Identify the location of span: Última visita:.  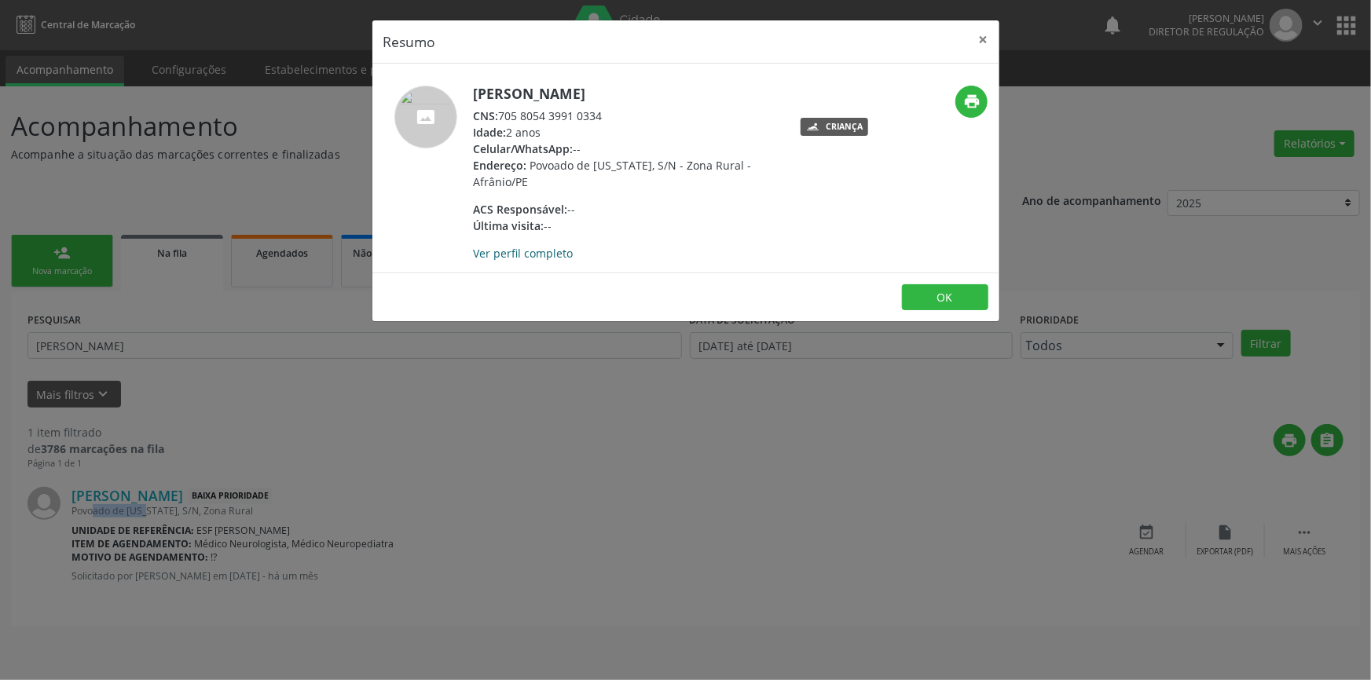
(509, 226).